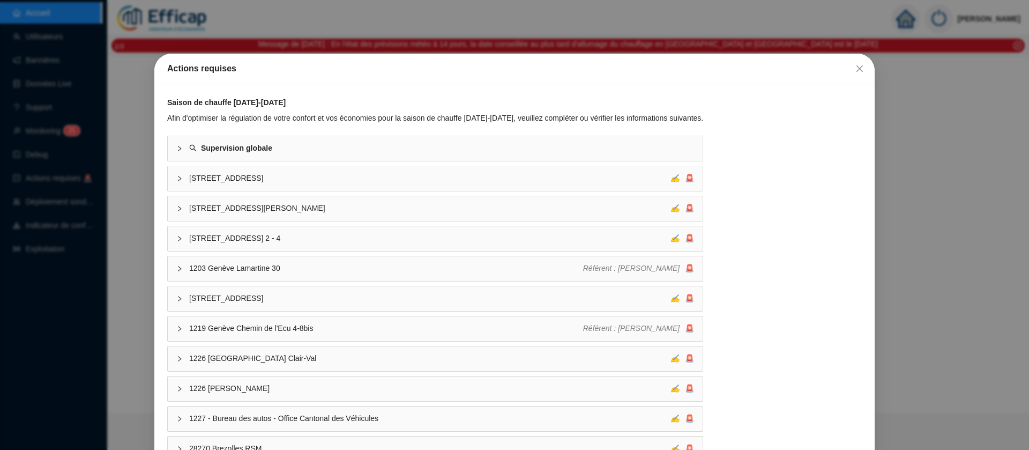 This screenshot has height=450, width=1029. I want to click on span: 1219 Genève Chemin de l'Ecu 4-8bis, so click(386, 328).